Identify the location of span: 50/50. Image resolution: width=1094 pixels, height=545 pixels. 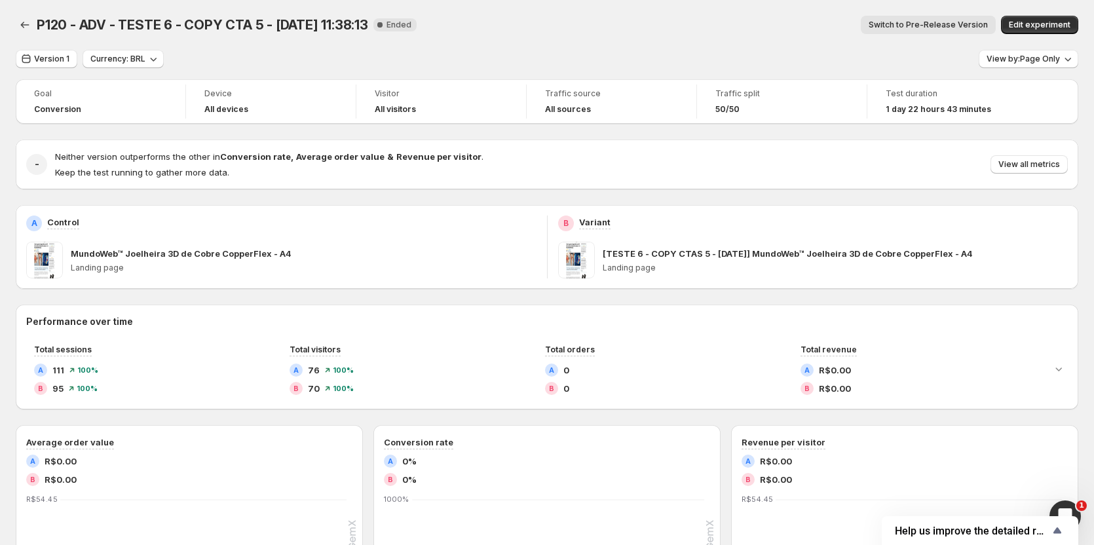
(727, 109).